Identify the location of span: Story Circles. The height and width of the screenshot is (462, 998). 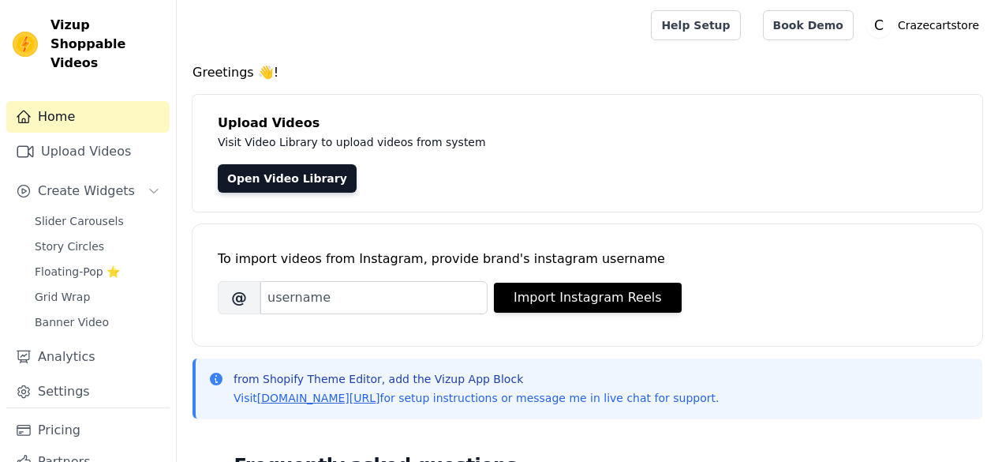
(69, 246).